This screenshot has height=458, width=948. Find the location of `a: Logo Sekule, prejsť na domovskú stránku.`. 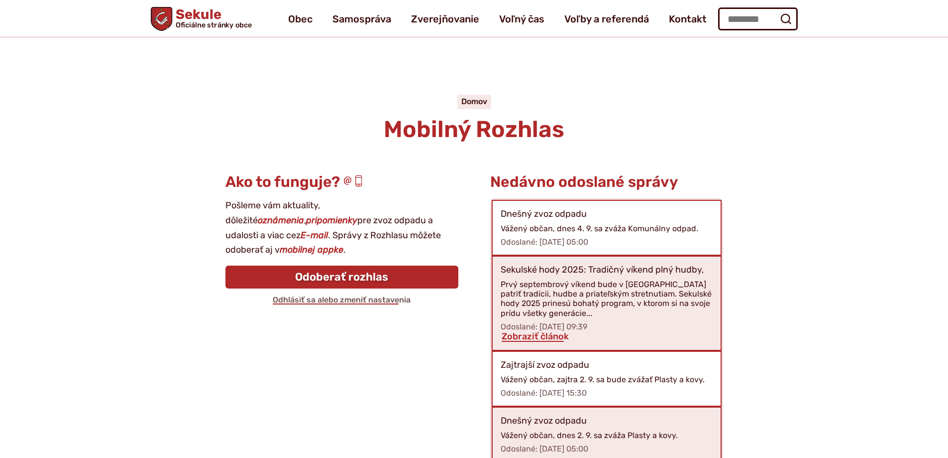

a: Logo Sekule, prejsť na domovskú stránku. is located at coordinates (201, 19).